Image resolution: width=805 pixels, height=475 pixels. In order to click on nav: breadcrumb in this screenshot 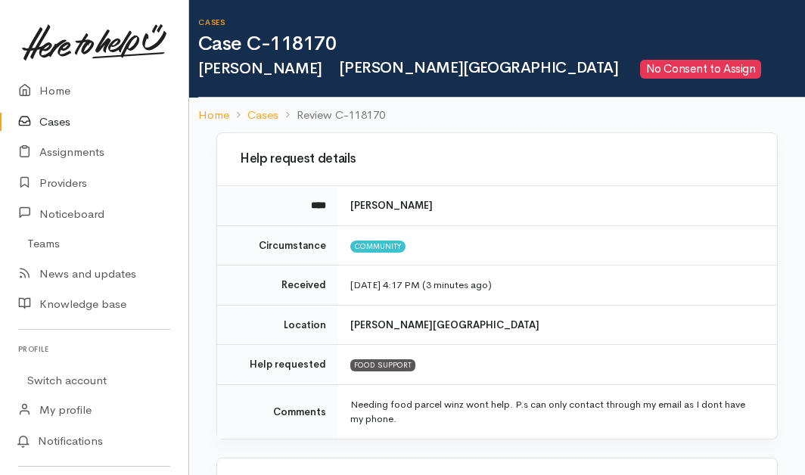, I will do `click(497, 115)`.